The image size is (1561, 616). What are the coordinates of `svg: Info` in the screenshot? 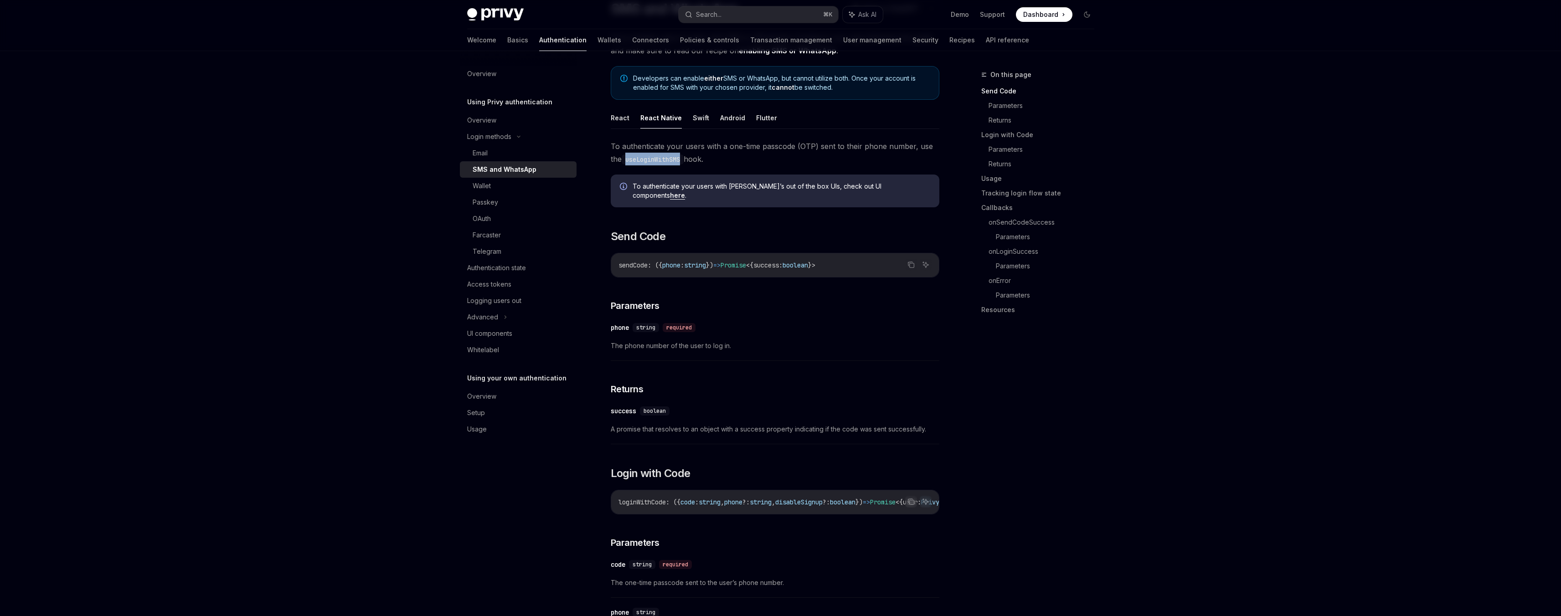 It's located at (624, 187).